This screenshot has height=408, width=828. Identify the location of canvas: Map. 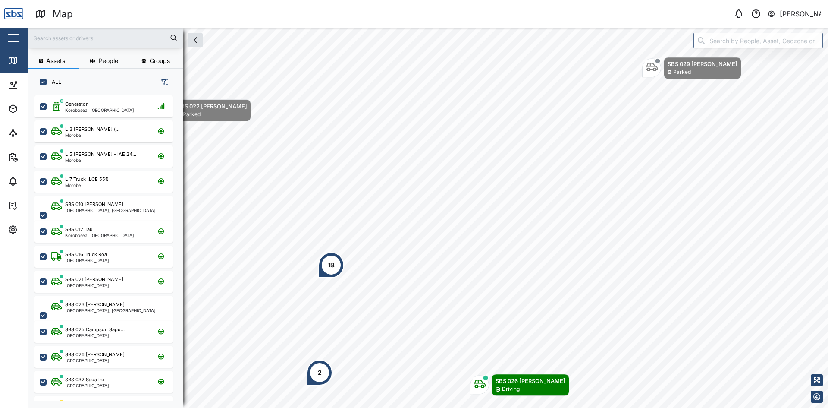
(428, 217).